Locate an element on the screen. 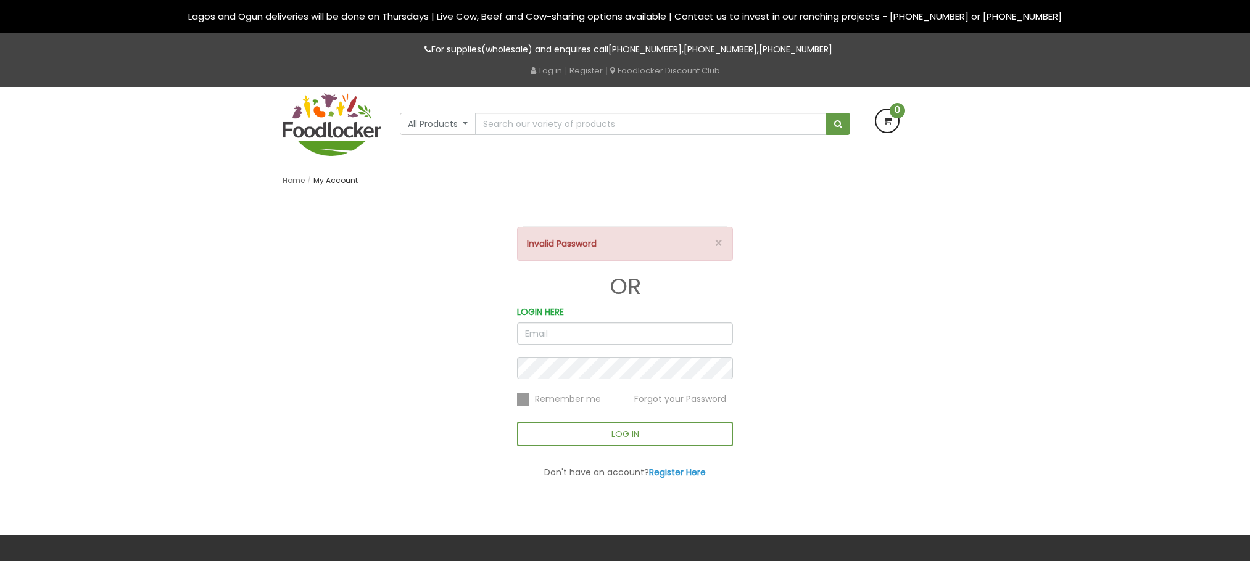  a: Register is located at coordinates (586, 70).